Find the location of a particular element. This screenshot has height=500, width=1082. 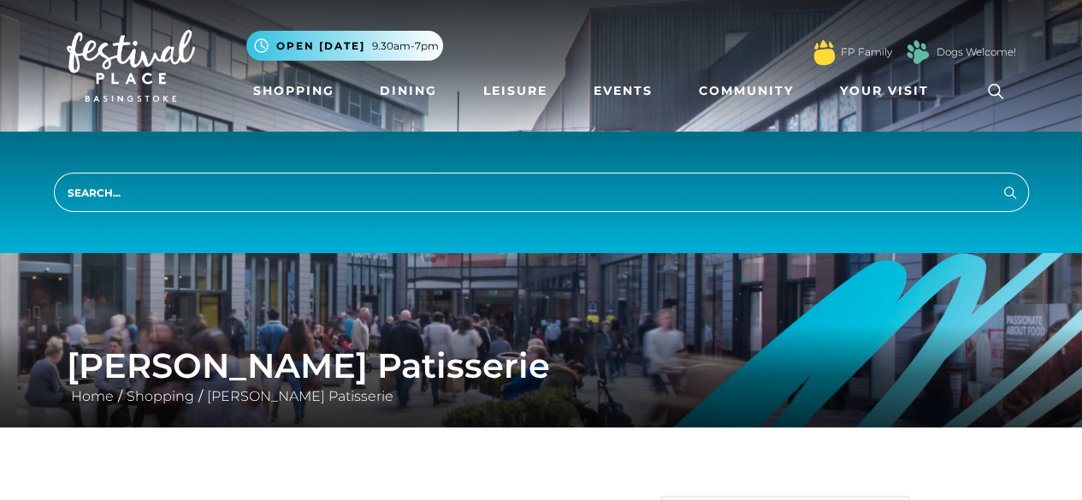

a: Your Visit is located at coordinates (889, 91).